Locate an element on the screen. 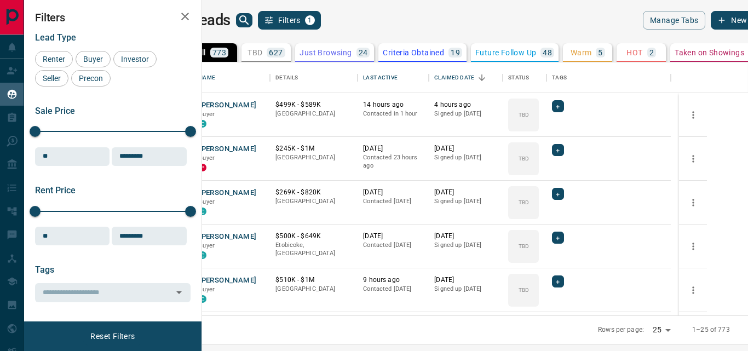 The image size is (748, 351). span: Lead Type is located at coordinates (55, 37).